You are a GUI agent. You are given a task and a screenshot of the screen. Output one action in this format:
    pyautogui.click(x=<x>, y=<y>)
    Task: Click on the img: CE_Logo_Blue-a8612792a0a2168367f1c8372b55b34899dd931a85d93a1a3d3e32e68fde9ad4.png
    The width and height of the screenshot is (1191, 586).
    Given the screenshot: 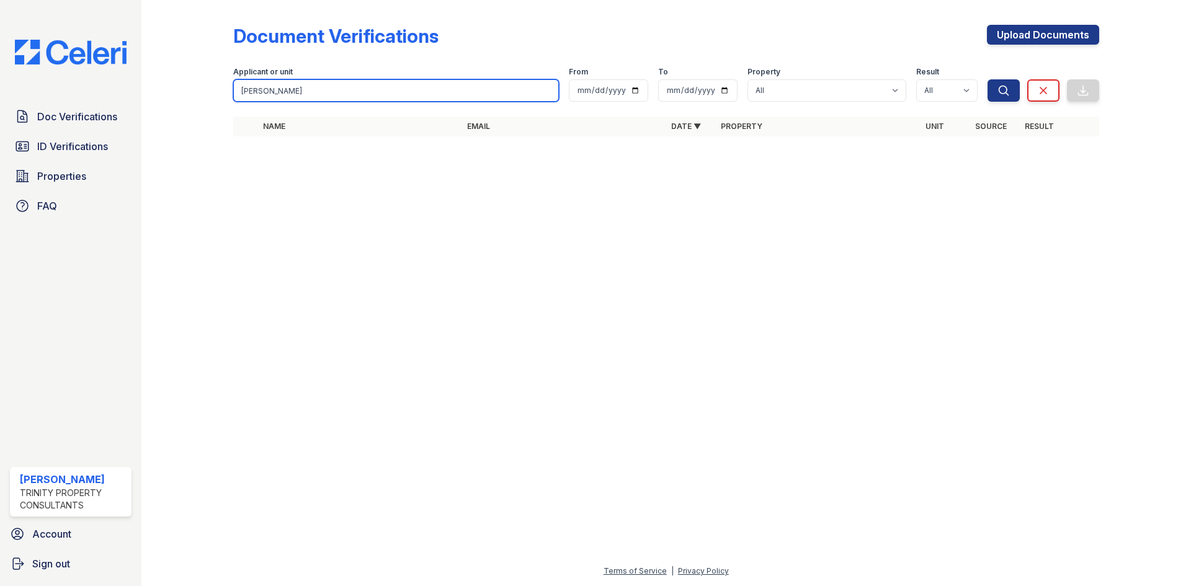 What is the action you would take?
    pyautogui.click(x=71, y=52)
    